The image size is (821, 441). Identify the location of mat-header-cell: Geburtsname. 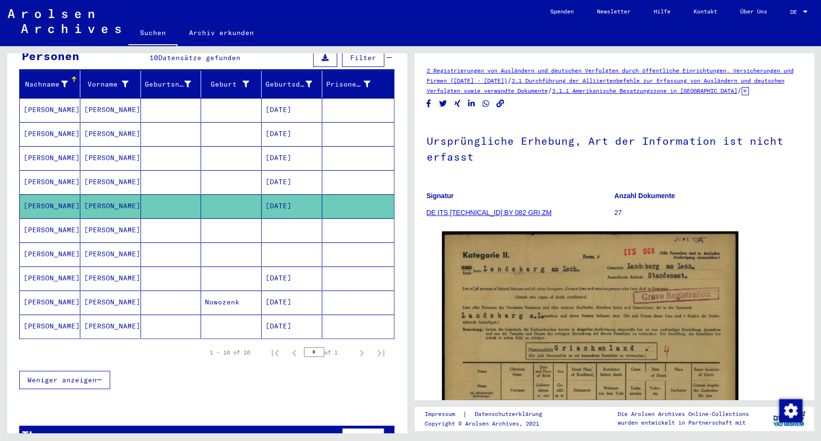
(171, 84).